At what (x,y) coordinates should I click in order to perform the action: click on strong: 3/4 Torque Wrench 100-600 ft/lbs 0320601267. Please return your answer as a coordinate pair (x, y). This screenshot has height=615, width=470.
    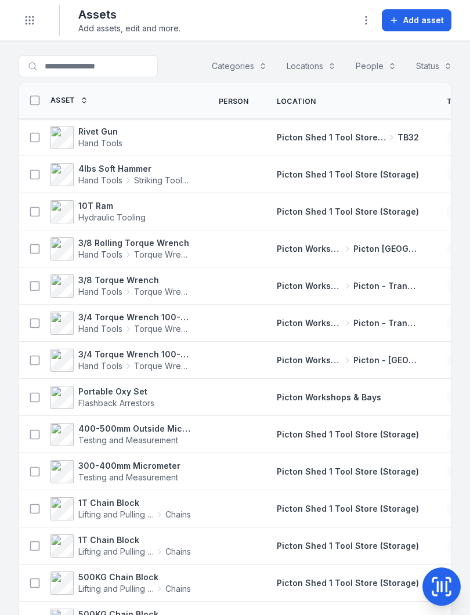
    Looking at the image, I should click on (135, 317).